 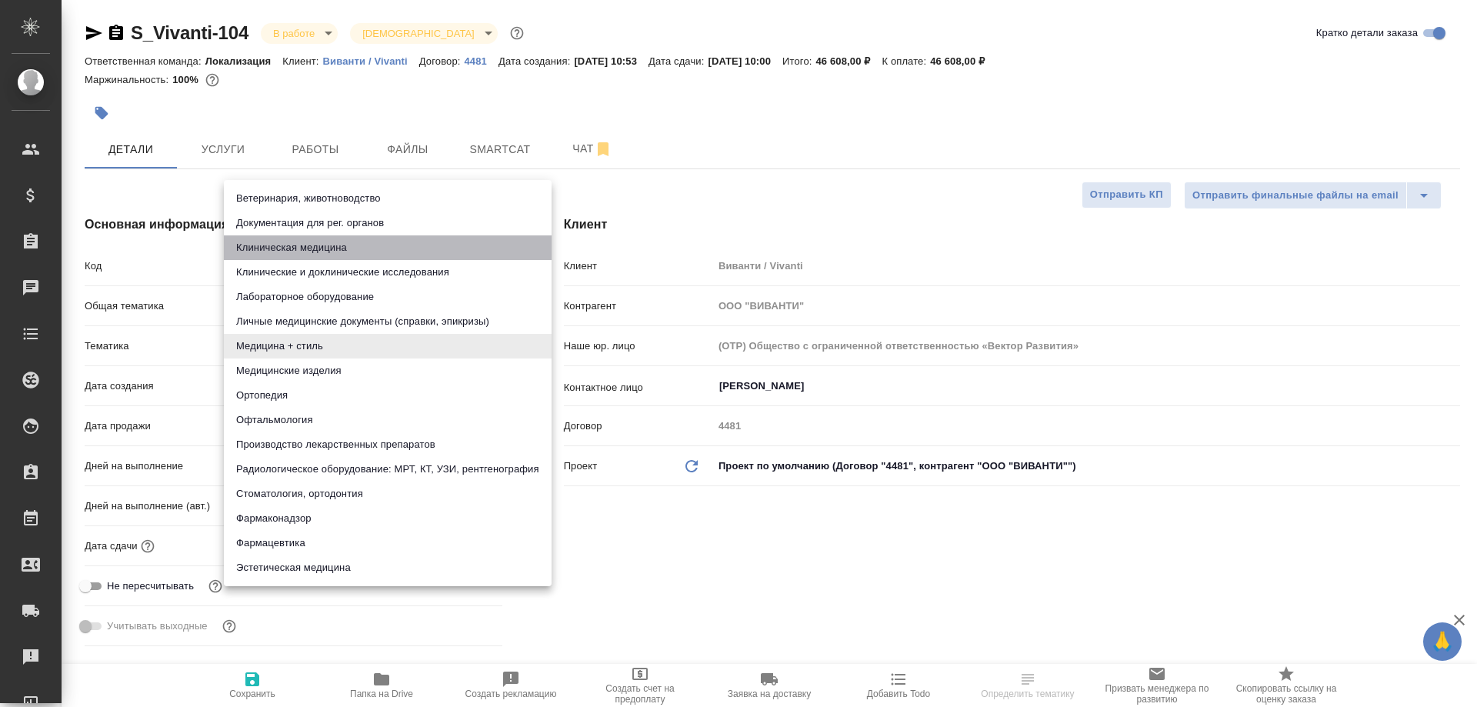 I want to click on li: Медицина + стиль, so click(x=388, y=346).